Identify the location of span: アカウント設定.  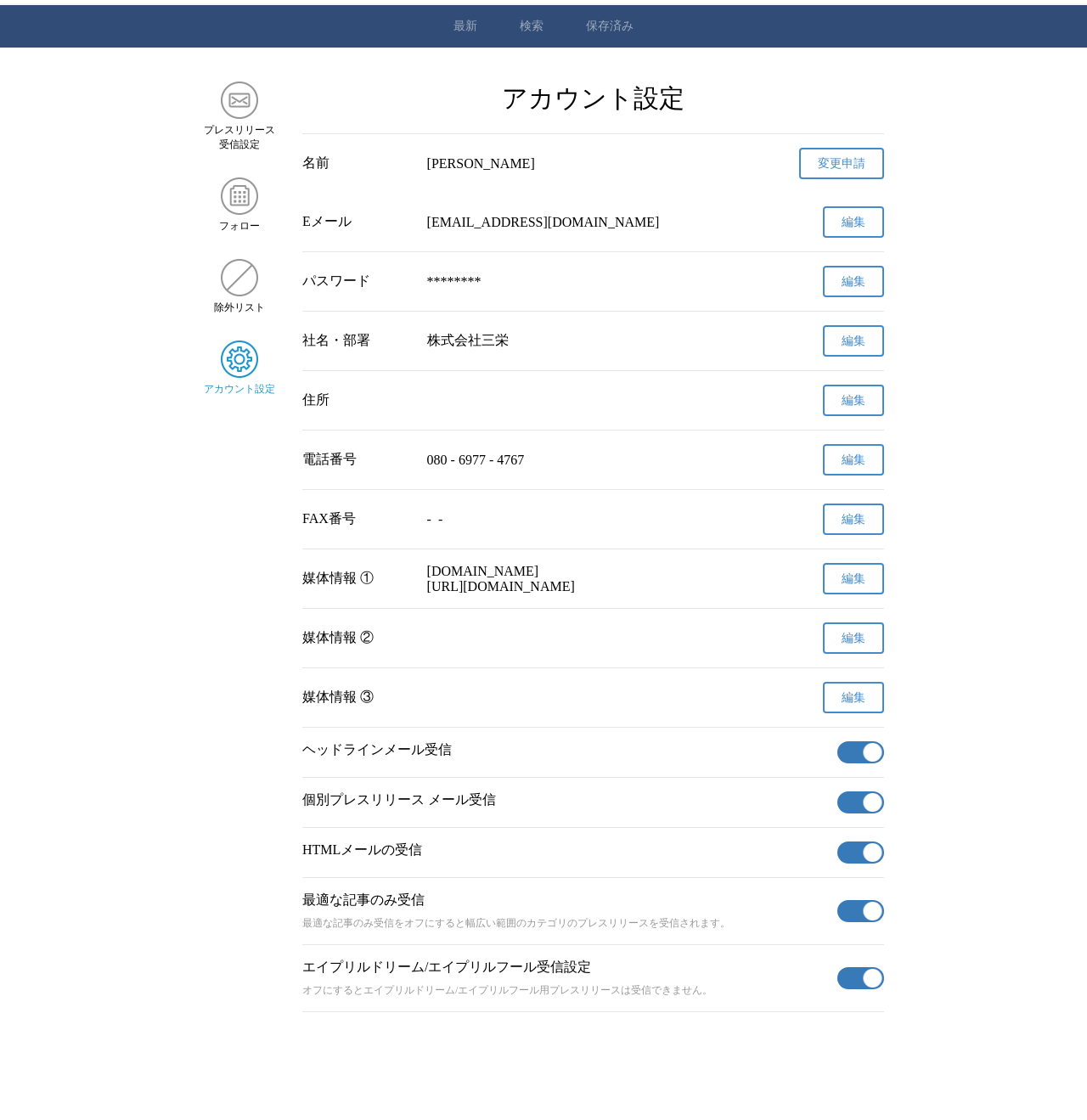
(239, 389).